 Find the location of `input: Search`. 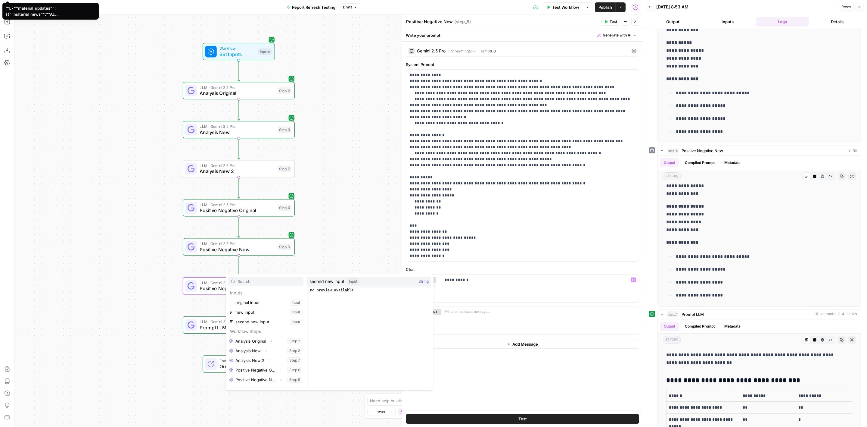

input: Search is located at coordinates (269, 281).